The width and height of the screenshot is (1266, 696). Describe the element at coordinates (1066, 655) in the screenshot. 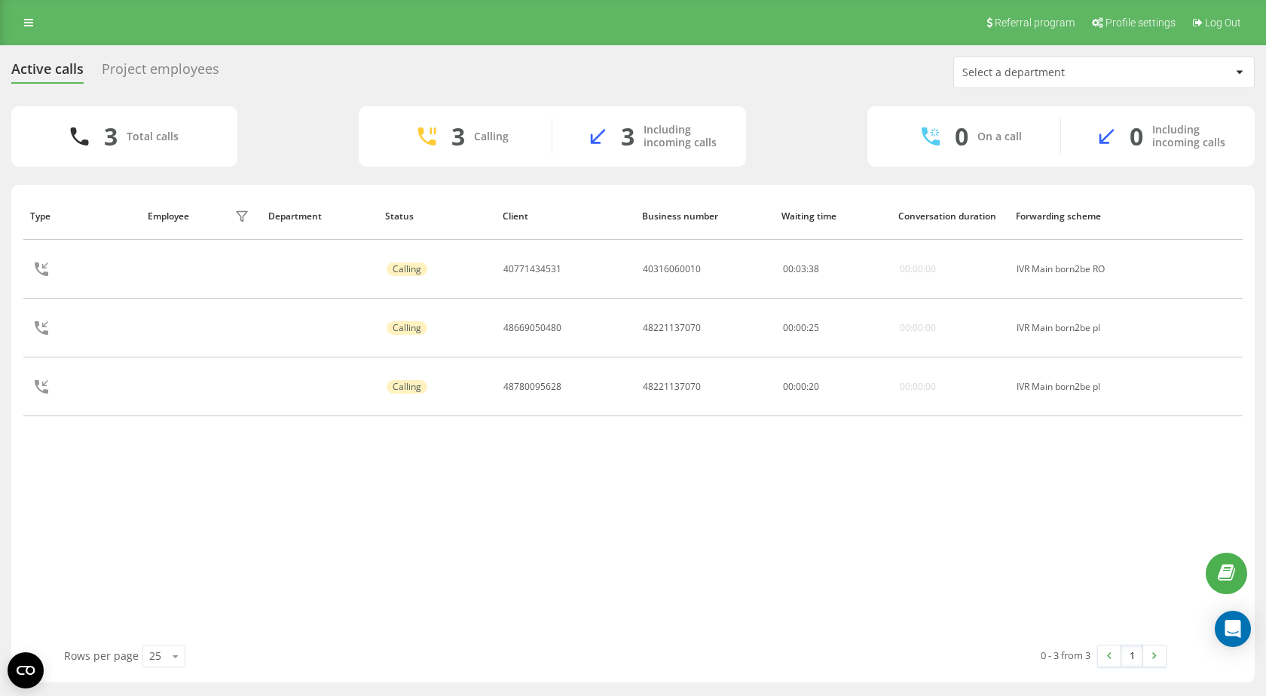

I see `div: 0 - 3 from 3` at that location.